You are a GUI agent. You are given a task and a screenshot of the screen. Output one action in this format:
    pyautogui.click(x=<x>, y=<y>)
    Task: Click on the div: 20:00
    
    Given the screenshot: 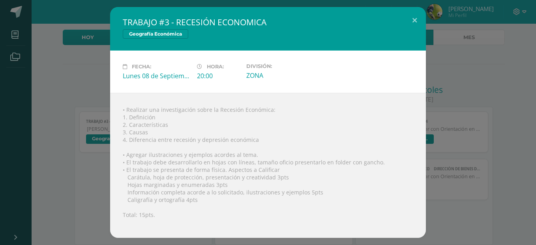 What is the action you would take?
    pyautogui.click(x=218, y=76)
    